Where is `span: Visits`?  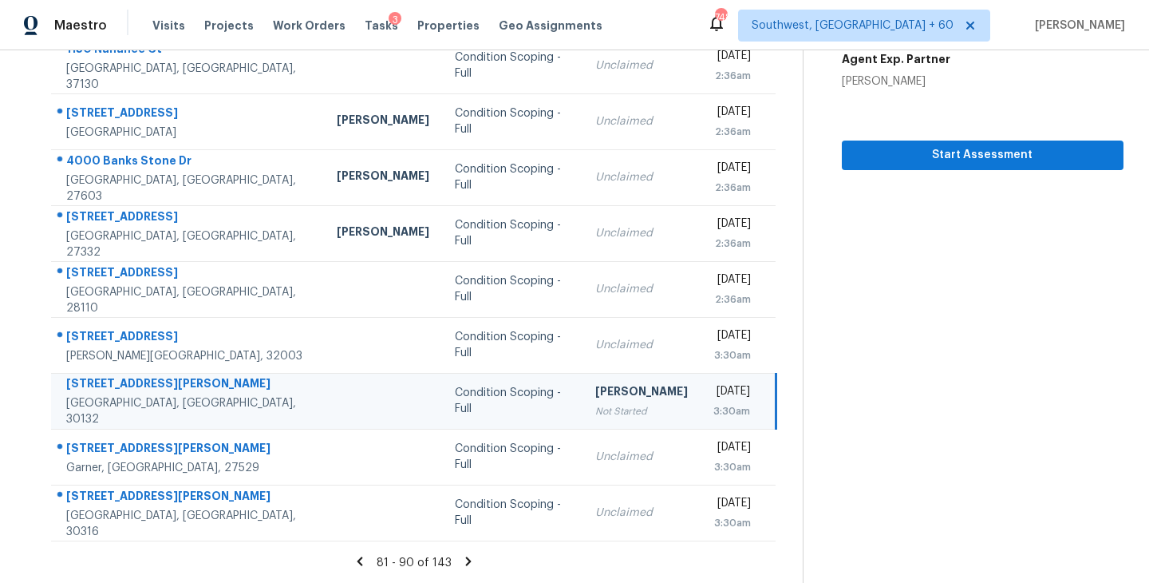 span: Visits is located at coordinates (168, 26).